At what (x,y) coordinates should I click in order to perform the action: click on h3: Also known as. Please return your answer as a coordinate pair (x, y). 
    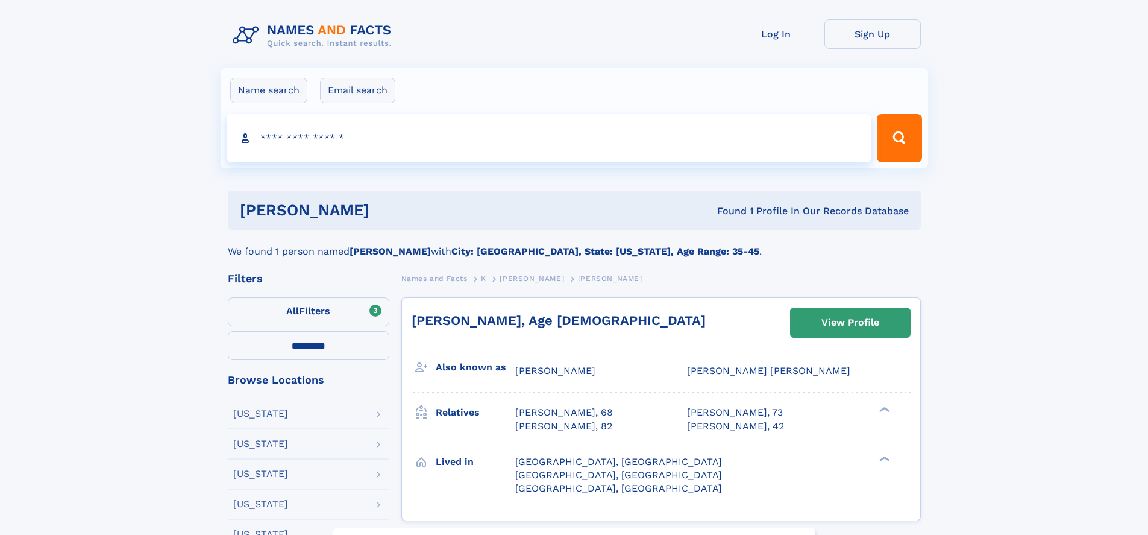
    Looking at the image, I should click on (476, 367).